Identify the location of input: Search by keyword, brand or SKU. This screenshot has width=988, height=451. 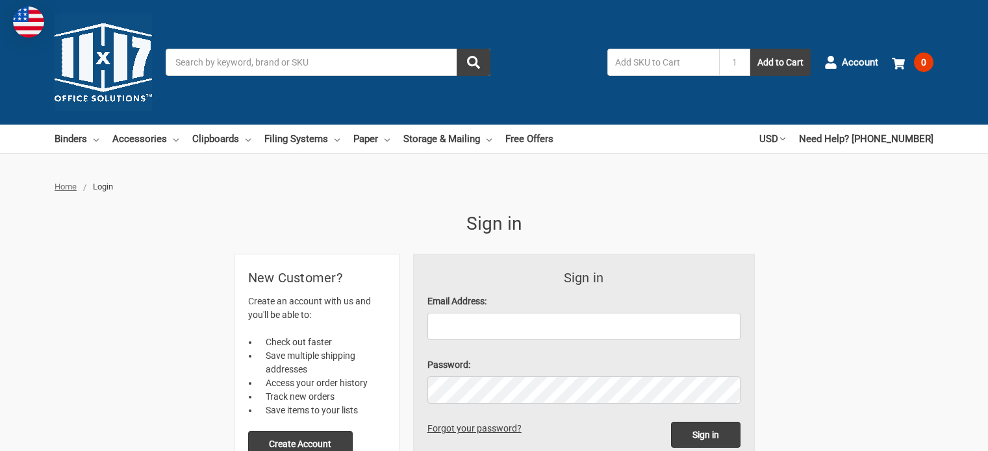
(328, 62).